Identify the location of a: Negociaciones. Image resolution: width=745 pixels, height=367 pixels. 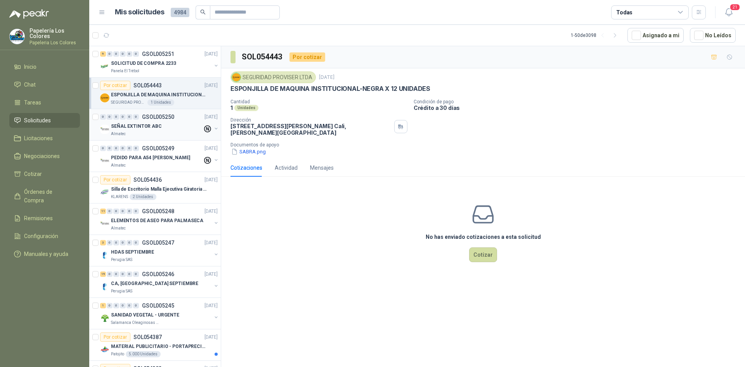
(45, 156).